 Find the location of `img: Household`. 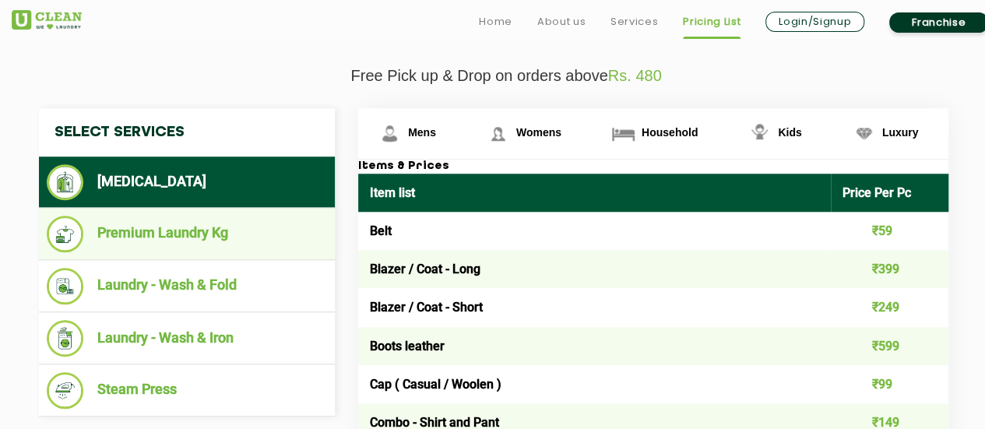

img: Household is located at coordinates (623, 133).